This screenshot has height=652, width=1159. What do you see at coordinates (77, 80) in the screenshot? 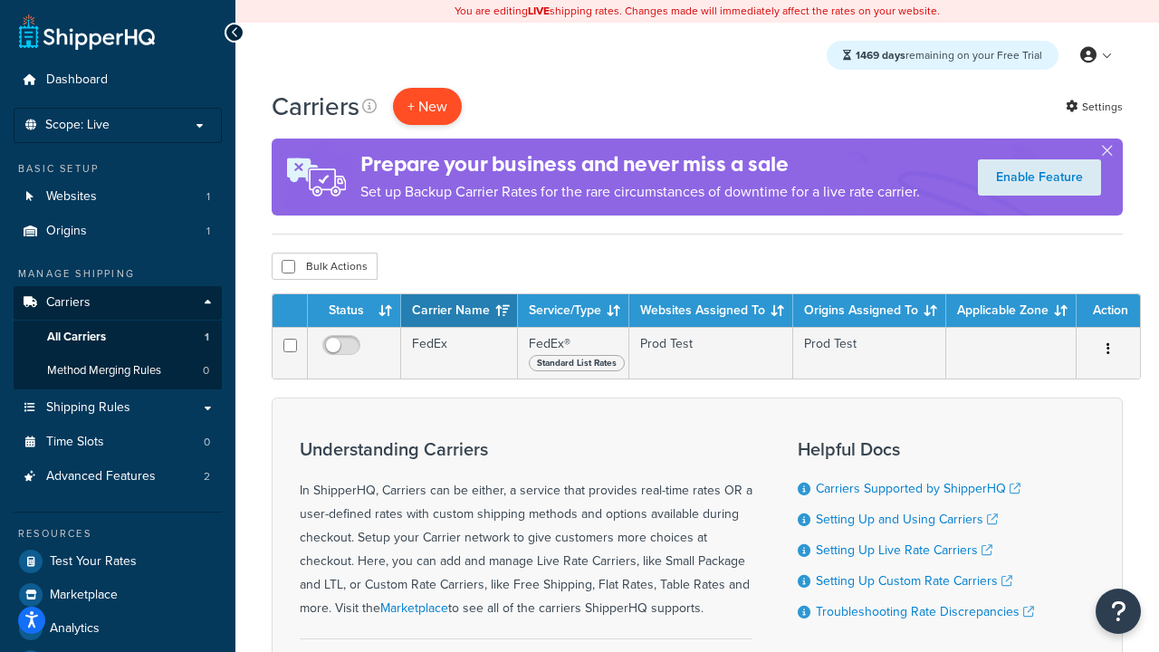
I see `span: Dashboard` at bounding box center [77, 80].